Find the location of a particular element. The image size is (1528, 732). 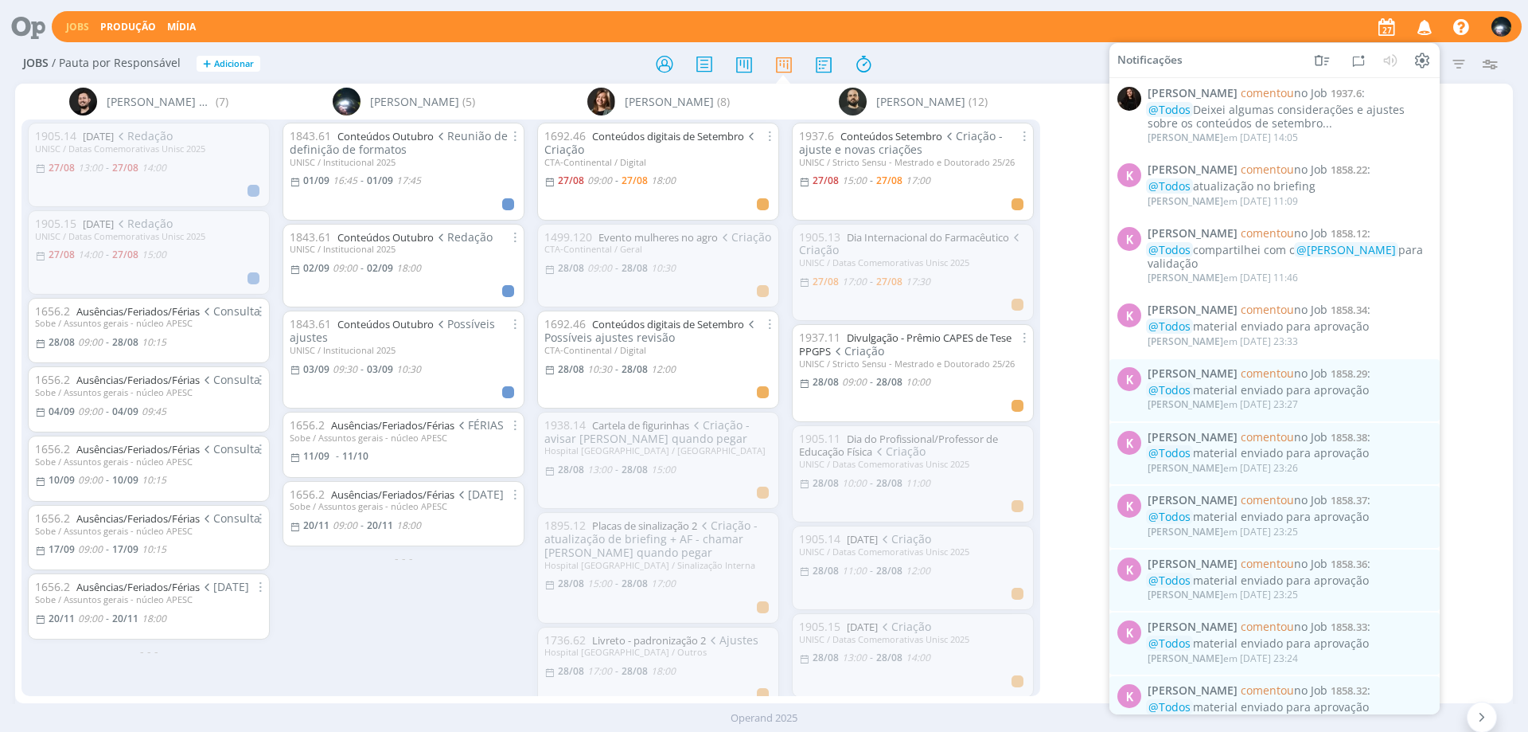

div: UNISC / Institucional 2025 is located at coordinates (404, 162).